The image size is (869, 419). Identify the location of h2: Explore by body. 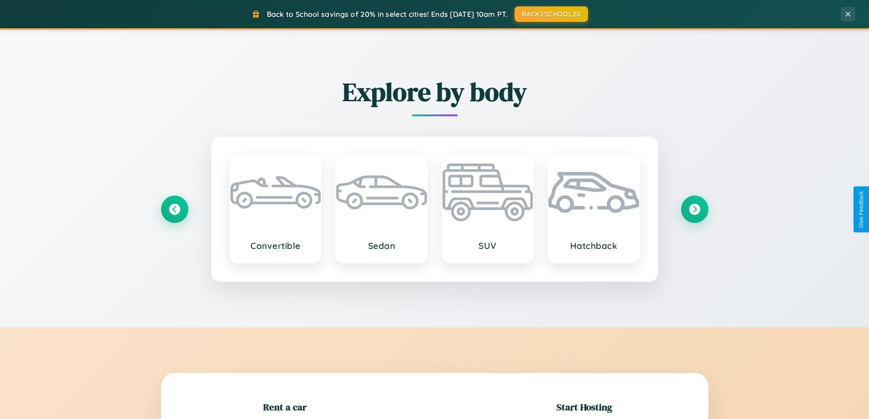
(435, 92).